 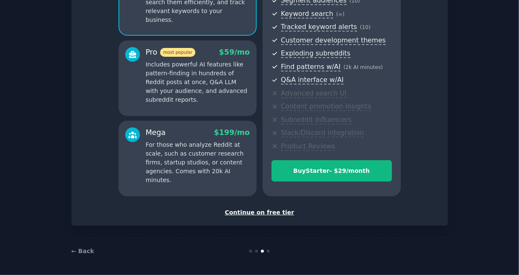 What do you see at coordinates (317, 120) in the screenshot?
I see `span: Subreddit influencers` at bounding box center [317, 120].